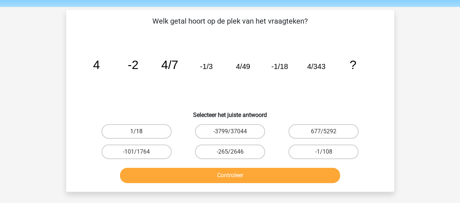 This screenshot has height=203, width=460. I want to click on tspan: -2, so click(133, 65).